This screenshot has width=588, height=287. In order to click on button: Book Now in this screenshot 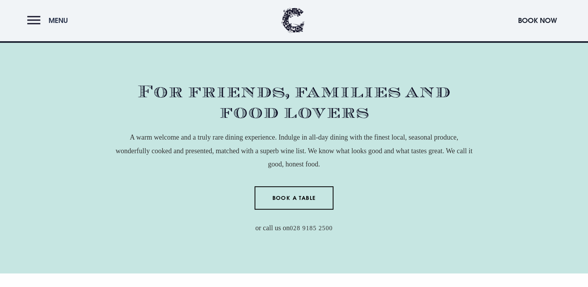, I will do `click(537, 20)`.